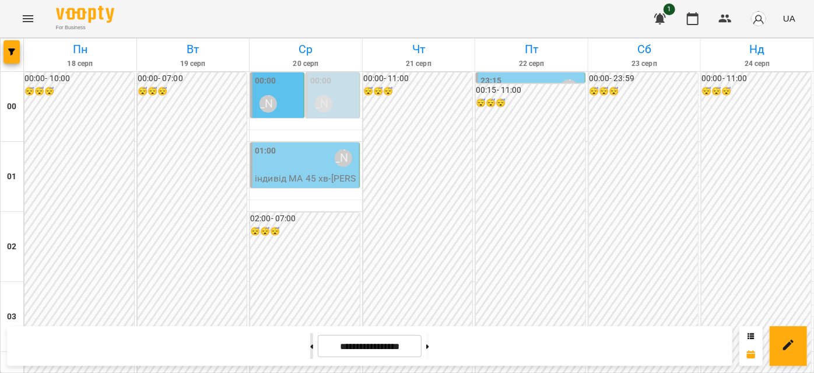  Describe the element at coordinates (28, 19) in the screenshot. I see `button: Menu` at that location.